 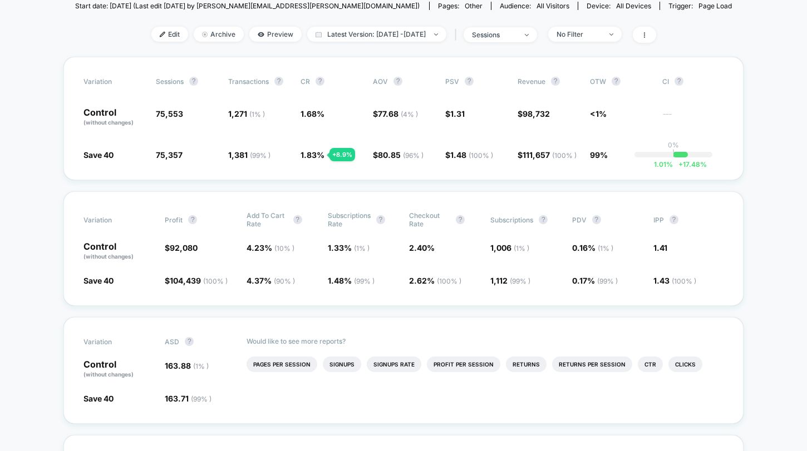 I want to click on span: 75,553, so click(x=169, y=113).